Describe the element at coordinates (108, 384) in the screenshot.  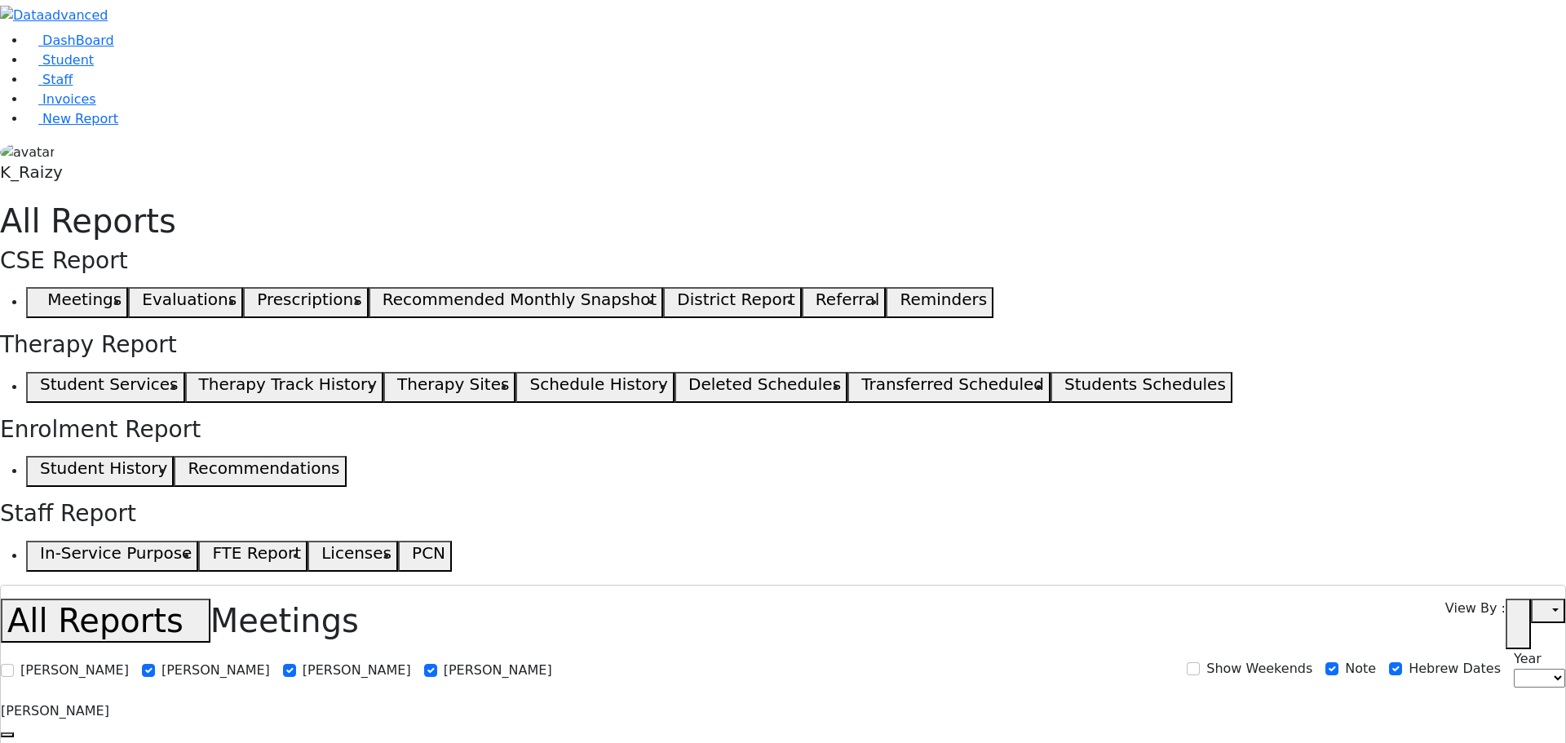
I see `h5: Student Services` at that location.